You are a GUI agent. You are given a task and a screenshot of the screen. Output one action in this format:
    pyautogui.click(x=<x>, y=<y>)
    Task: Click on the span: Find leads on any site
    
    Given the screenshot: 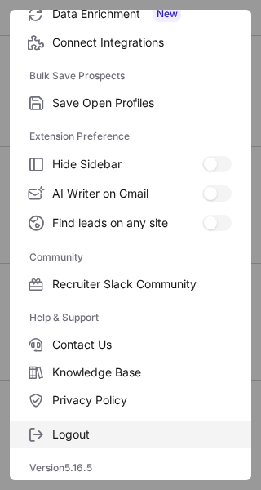 What is the action you would take?
    pyautogui.click(x=127, y=223)
    